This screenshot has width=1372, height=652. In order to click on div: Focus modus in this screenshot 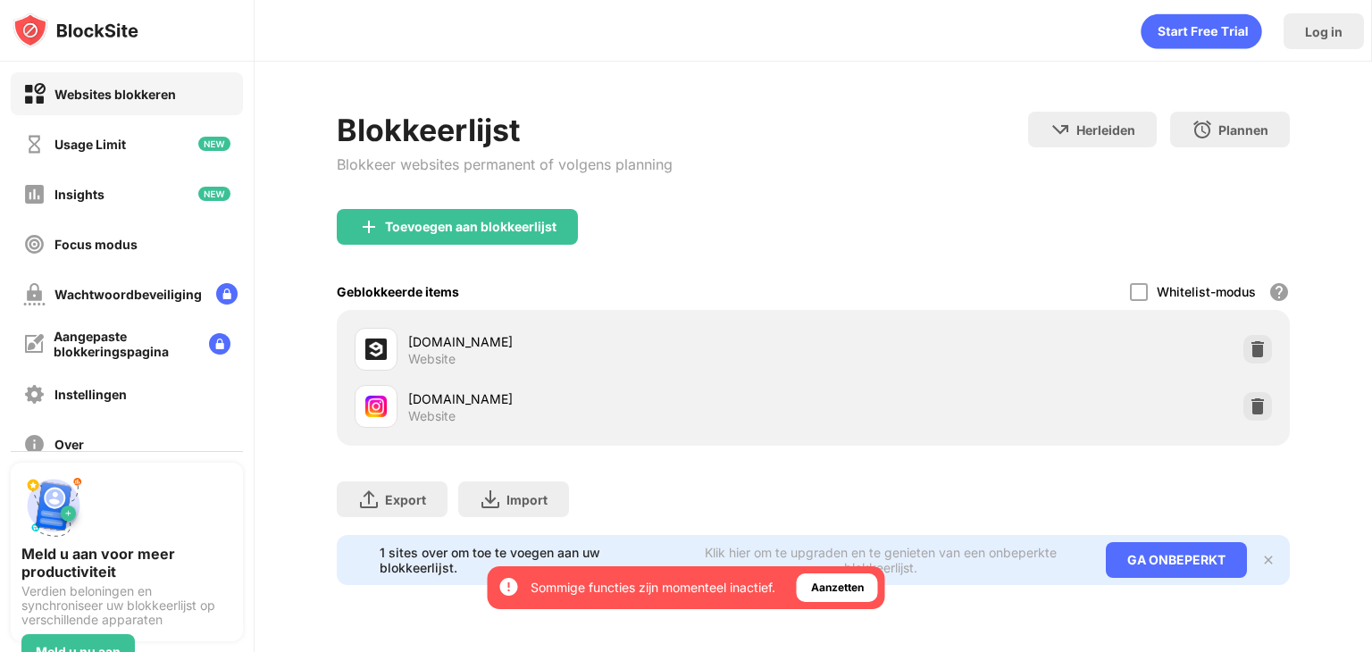, I will do `click(96, 244)`.